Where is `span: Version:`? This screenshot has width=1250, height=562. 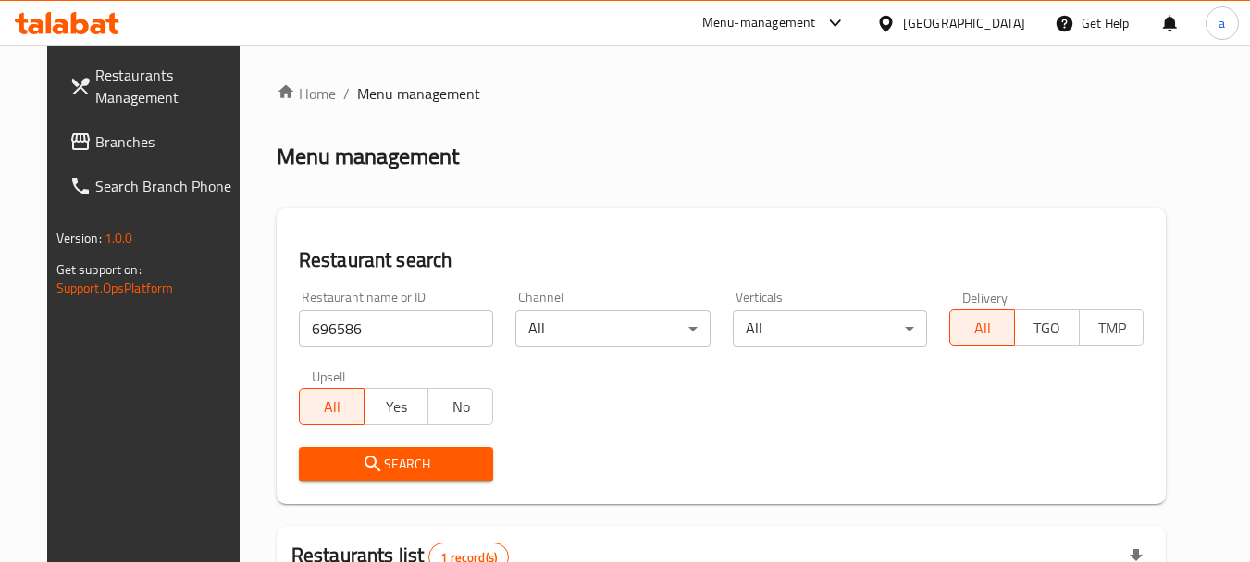
span: Version: is located at coordinates (79, 238).